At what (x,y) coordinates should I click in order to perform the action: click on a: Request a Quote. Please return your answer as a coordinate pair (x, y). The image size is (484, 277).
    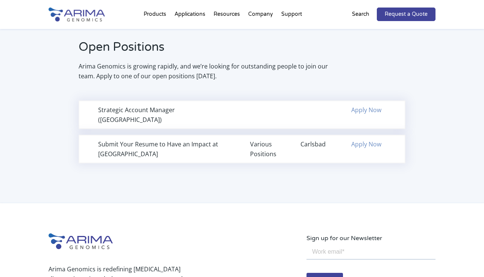
    Looking at the image, I should click on (406, 14).